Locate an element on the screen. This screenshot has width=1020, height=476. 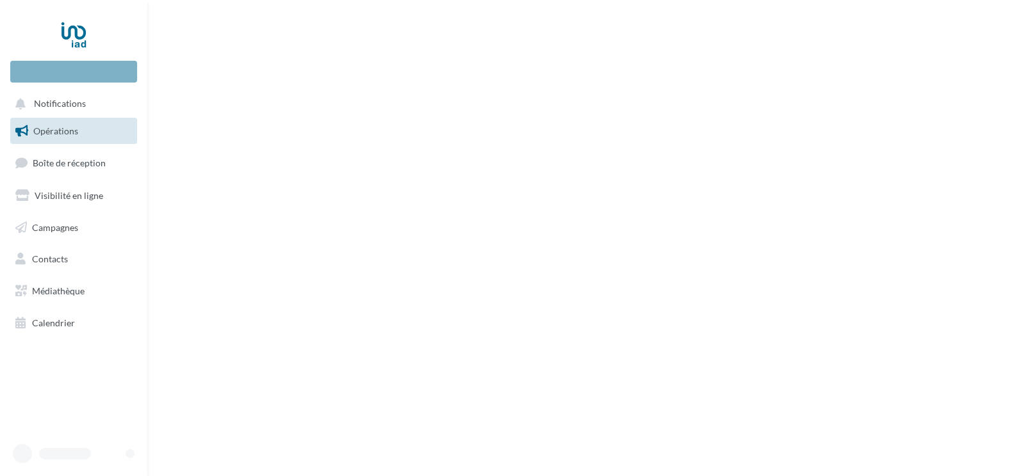
a: Contacts is located at coordinates (74, 259).